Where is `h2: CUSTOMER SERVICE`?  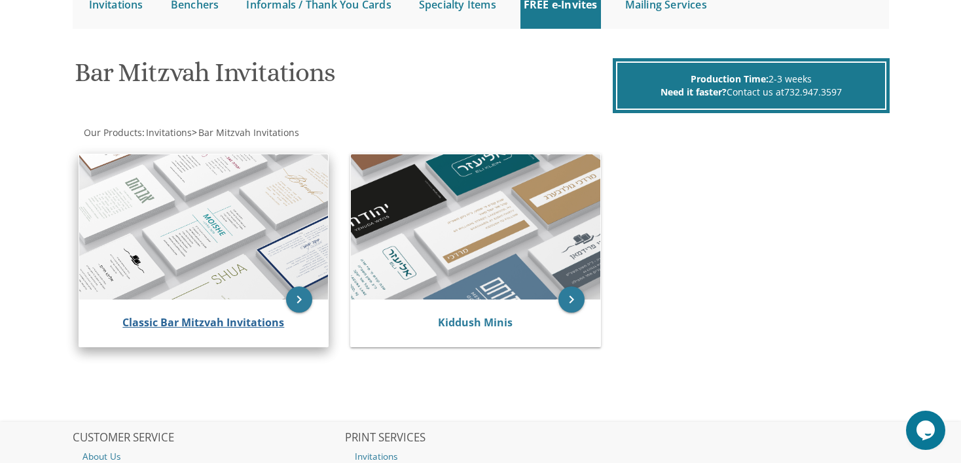
h2: CUSTOMER SERVICE is located at coordinates (208, 438).